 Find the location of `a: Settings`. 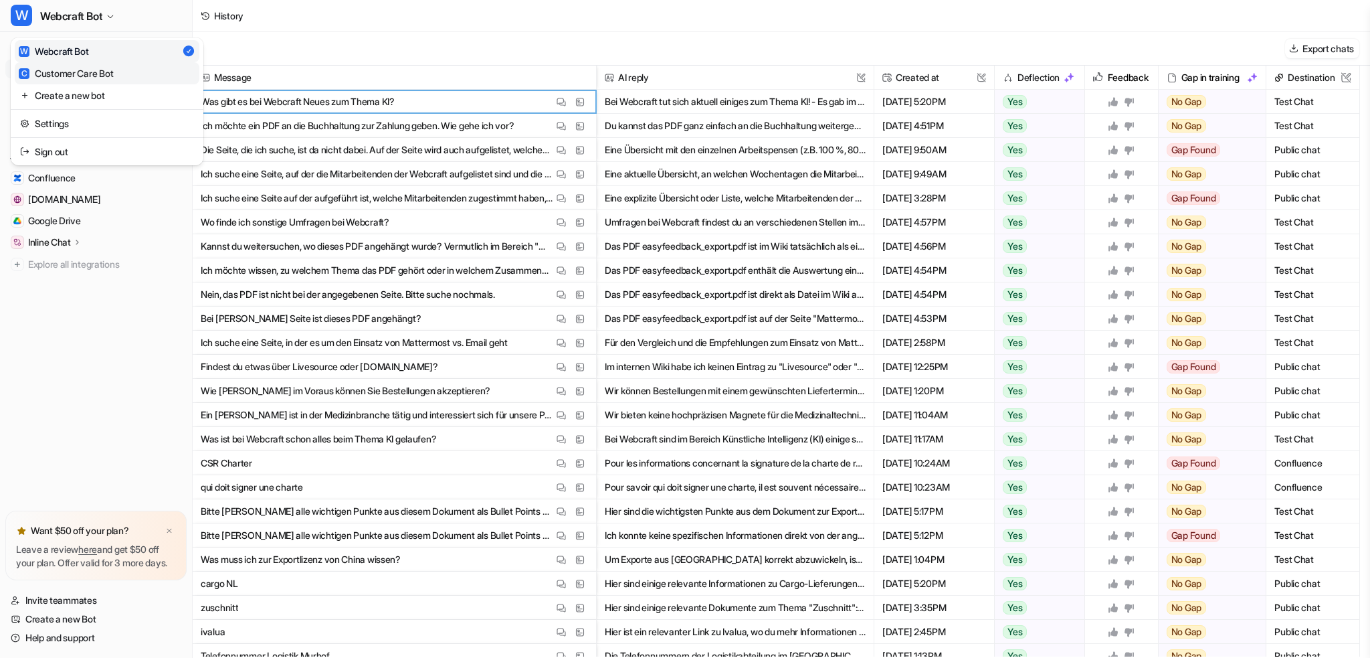

a: Settings is located at coordinates (107, 123).